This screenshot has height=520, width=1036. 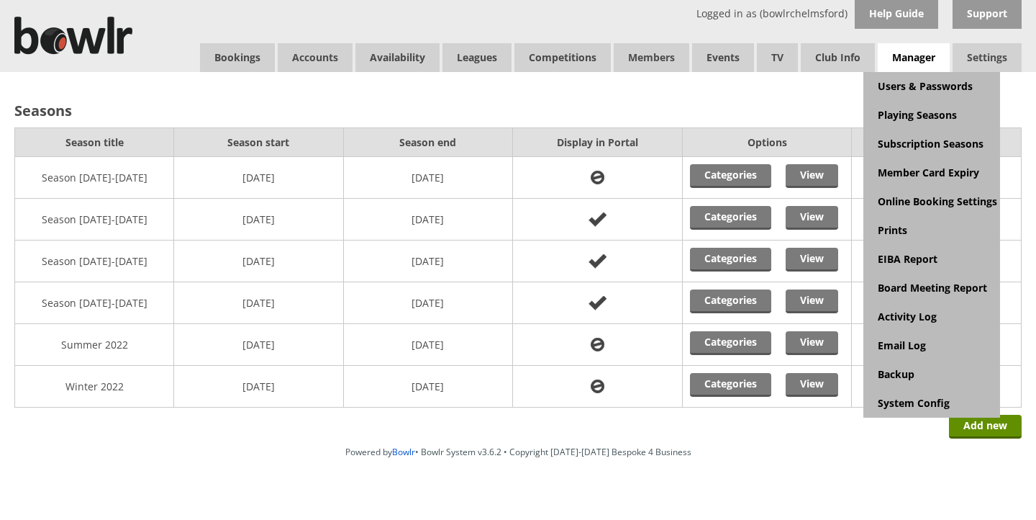 I want to click on a: Club Info, so click(x=838, y=58).